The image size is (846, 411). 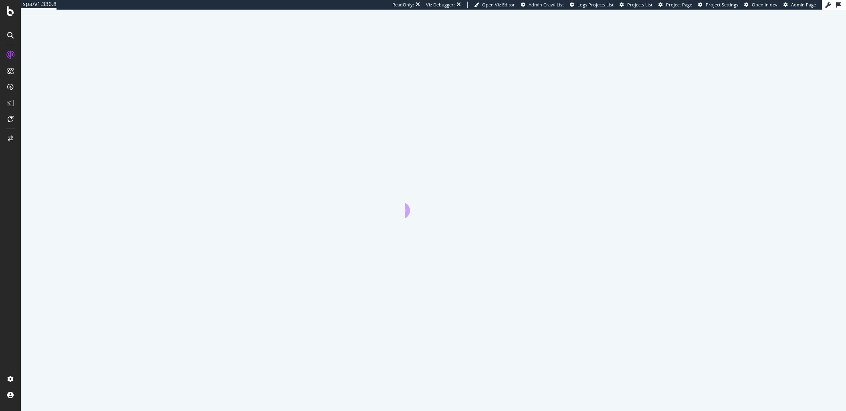 I want to click on a: Admin Page, so click(x=800, y=5).